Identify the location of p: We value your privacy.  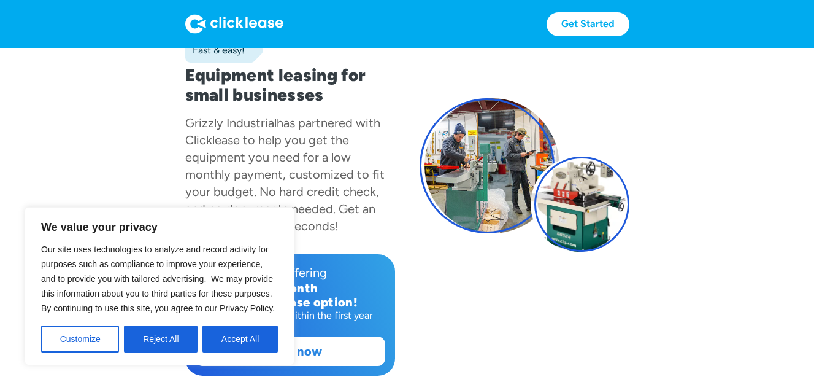
(160, 227).